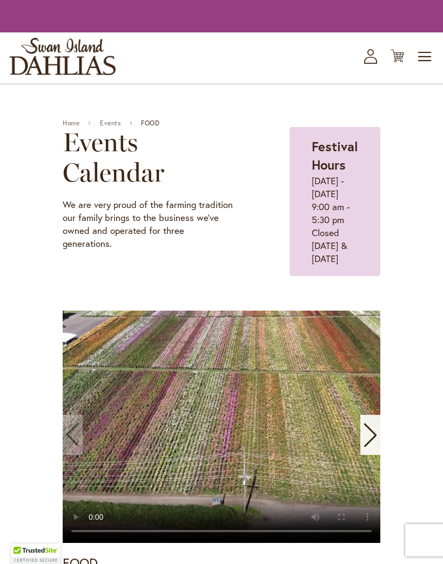  What do you see at coordinates (71, 123) in the screenshot?
I see `a: Home` at bounding box center [71, 123].